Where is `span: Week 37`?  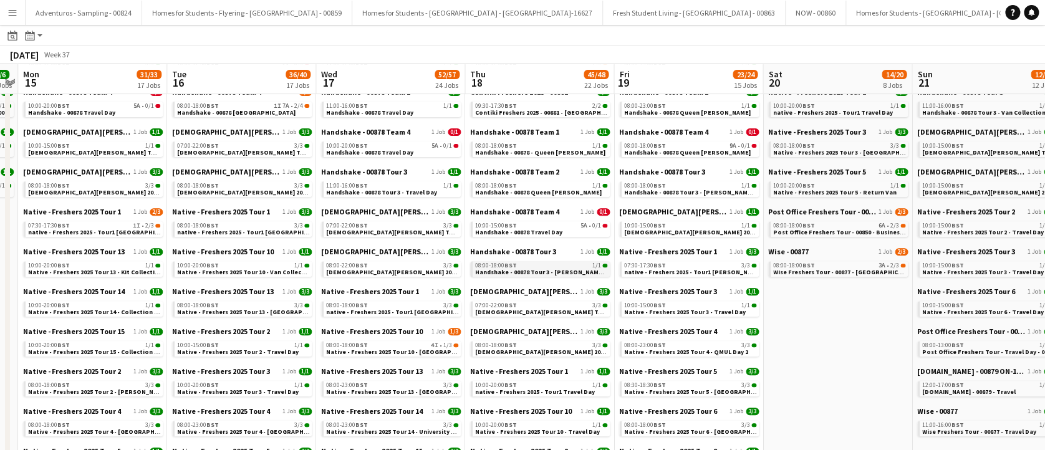
span: Week 37 is located at coordinates (57, 54).